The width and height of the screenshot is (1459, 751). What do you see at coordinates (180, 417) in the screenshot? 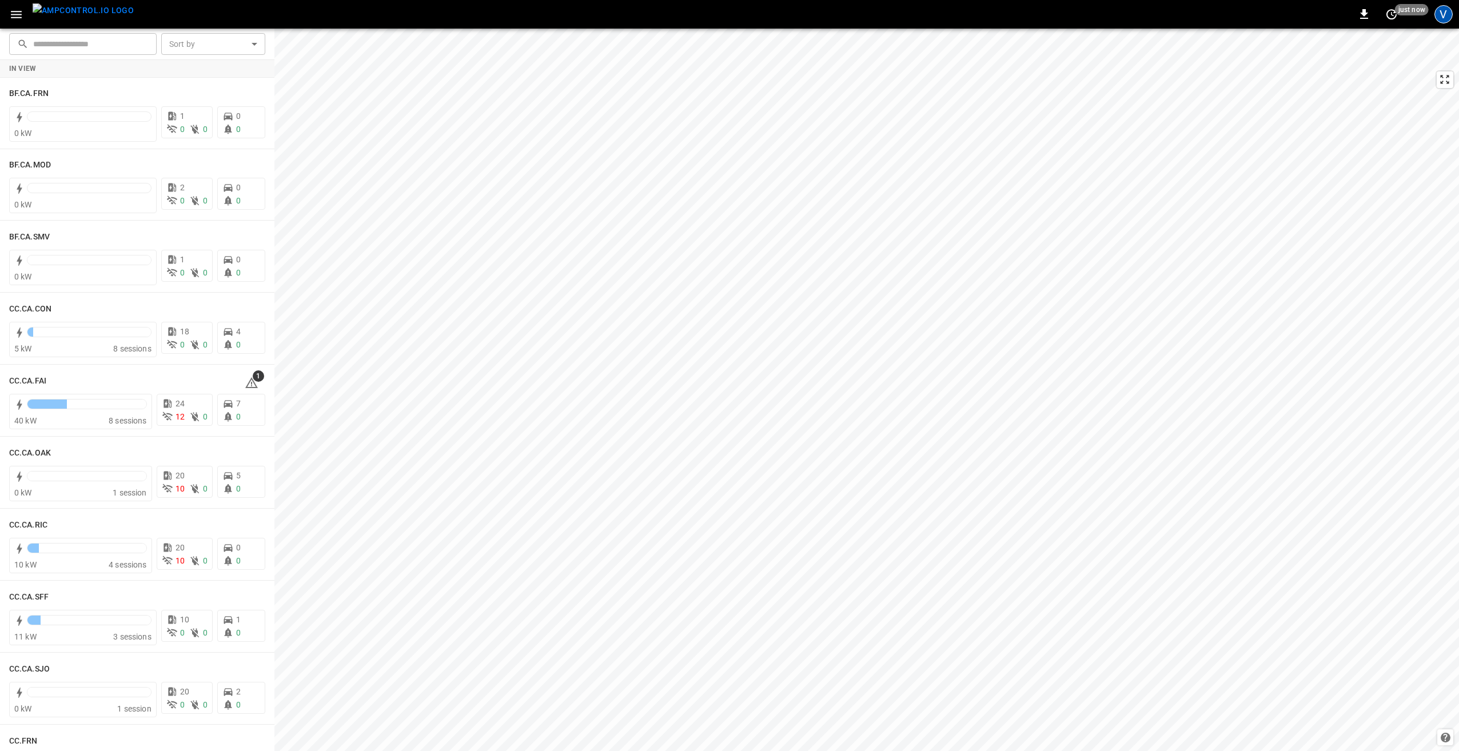
I see `span: 12` at bounding box center [180, 417].